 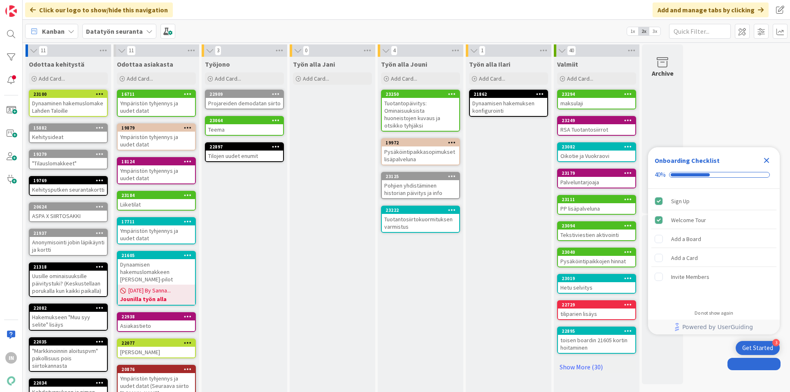 I want to click on div: 22938, so click(x=158, y=317).